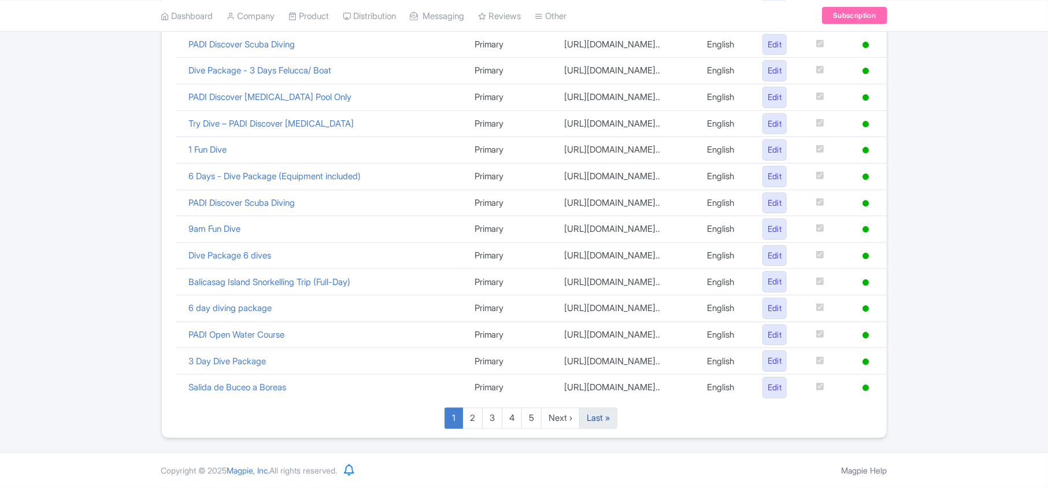 The image size is (1048, 488). Describe the element at coordinates (249, 470) in the screenshot. I see `div: Copyright © 2025 All rights reserved.` at that location.